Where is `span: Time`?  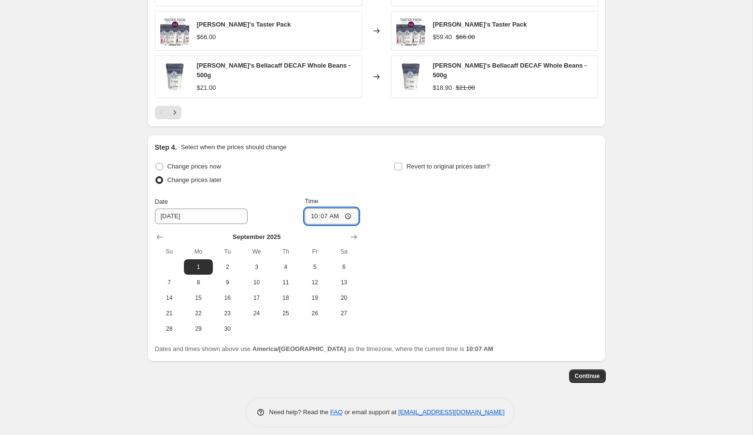 span: Time is located at coordinates (311, 201).